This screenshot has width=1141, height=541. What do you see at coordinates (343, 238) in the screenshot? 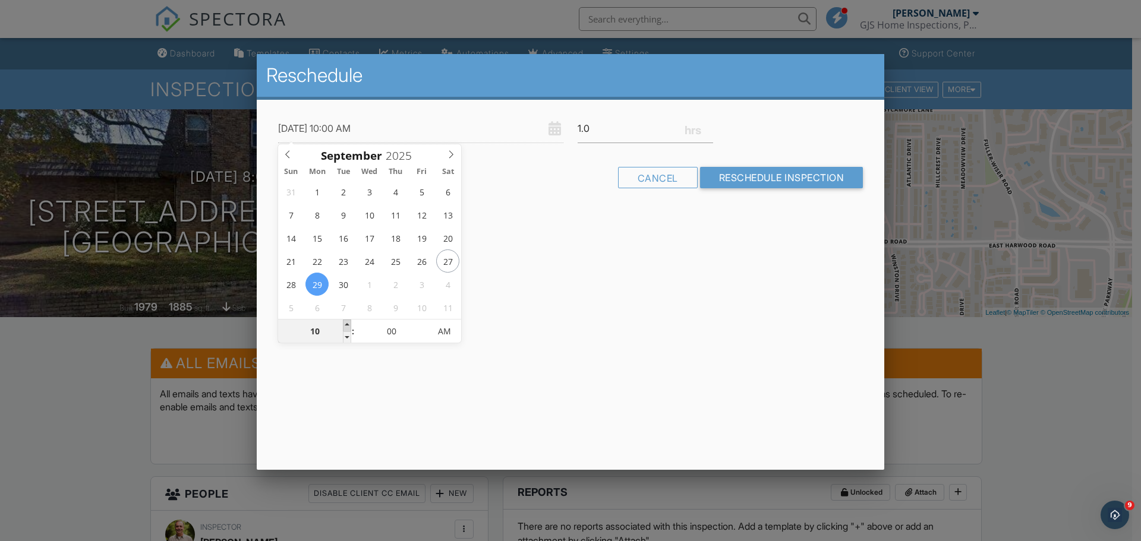
I see `span: September 16, 2025` at bounding box center [343, 238].